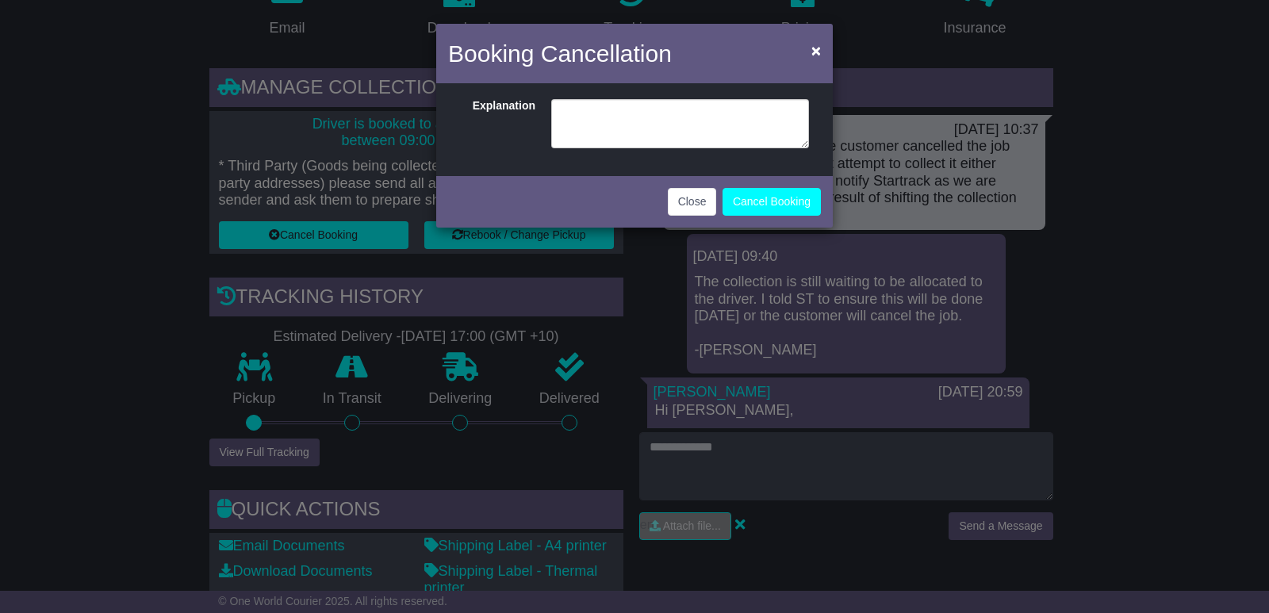 This screenshot has width=1269, height=613. What do you see at coordinates (560, 53) in the screenshot?
I see `h4: Booking Cancellation` at bounding box center [560, 53].